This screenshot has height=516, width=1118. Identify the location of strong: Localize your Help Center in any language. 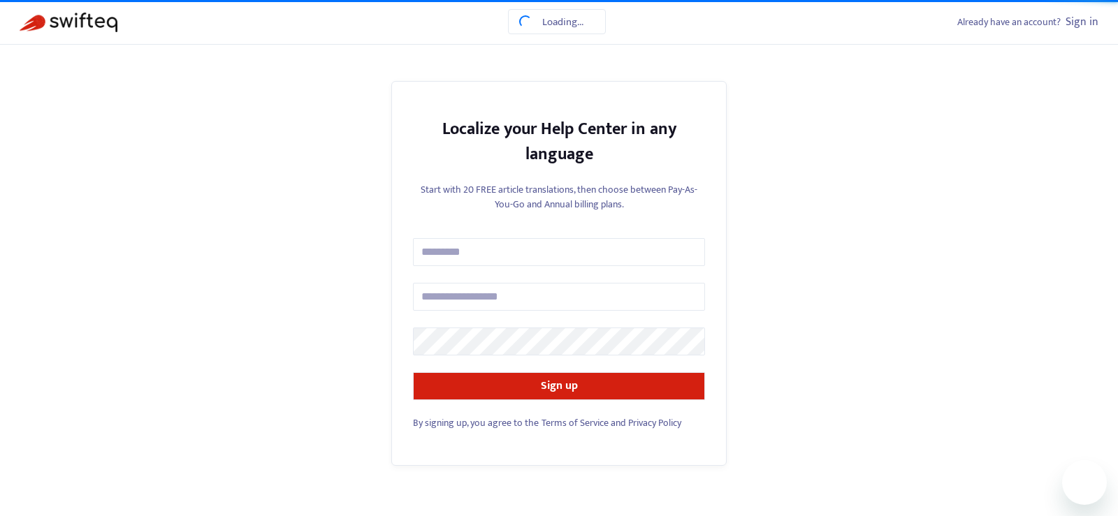
(559, 142).